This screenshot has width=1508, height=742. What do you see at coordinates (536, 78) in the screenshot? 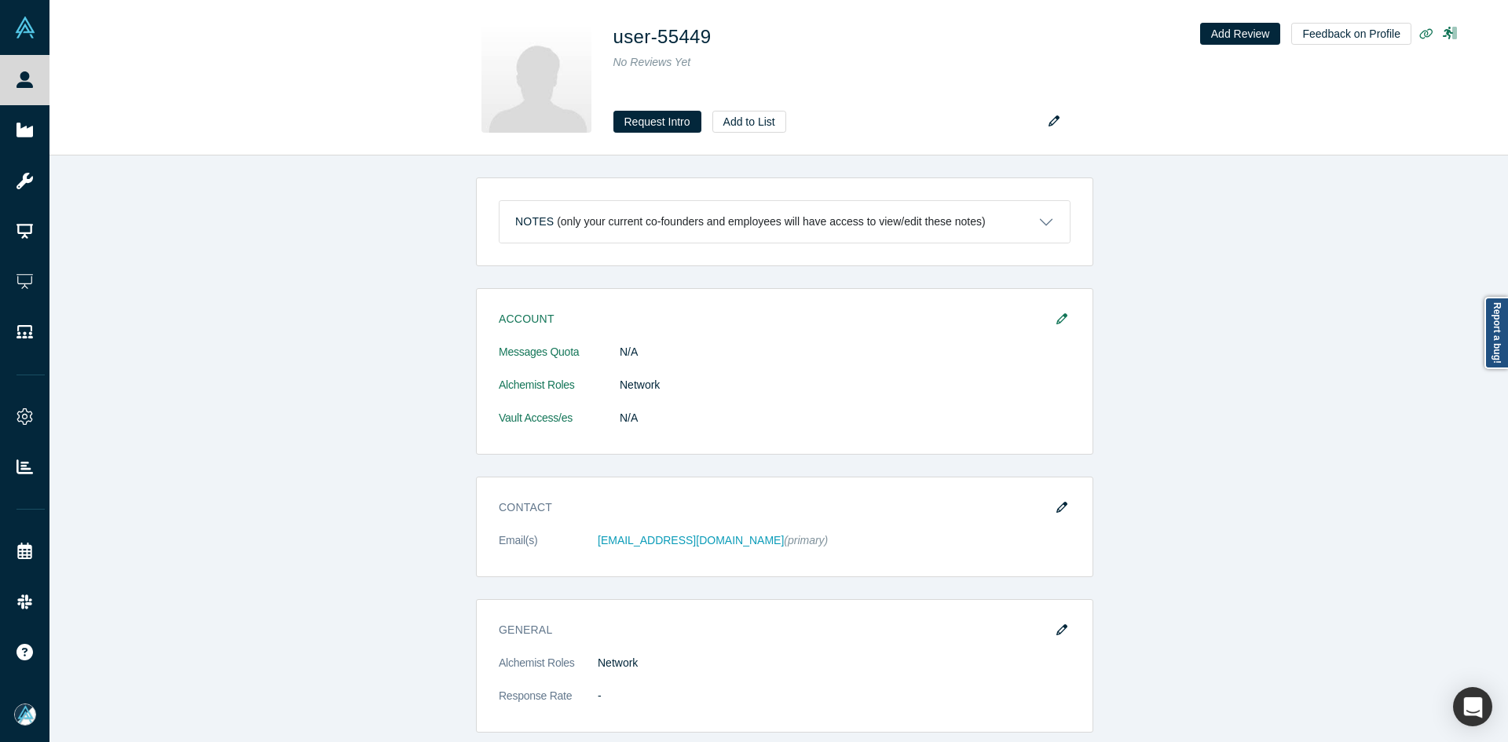
I see `img: user-55449's Profile Image` at bounding box center [536, 78].